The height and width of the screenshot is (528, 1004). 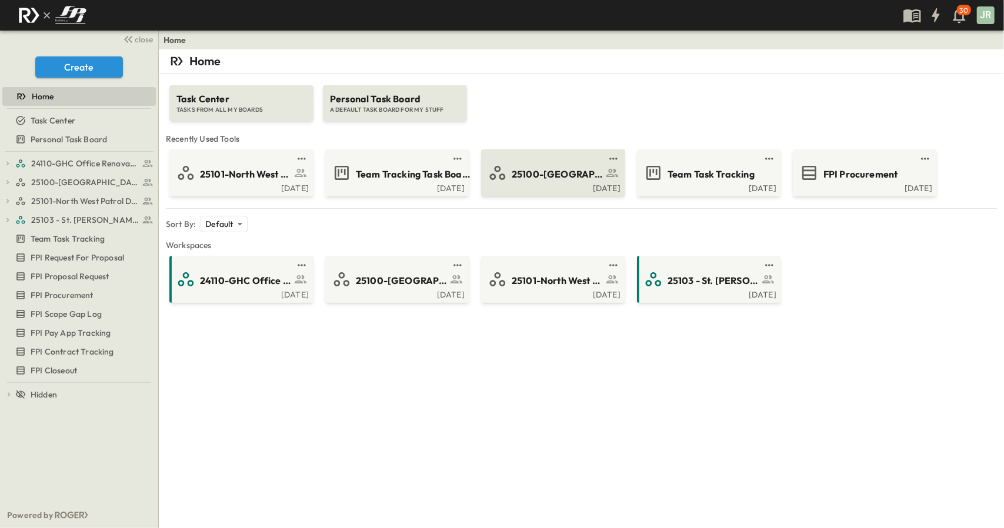 What do you see at coordinates (581, 139) in the screenshot?
I see `span: Recently Used Tools` at bounding box center [581, 139].